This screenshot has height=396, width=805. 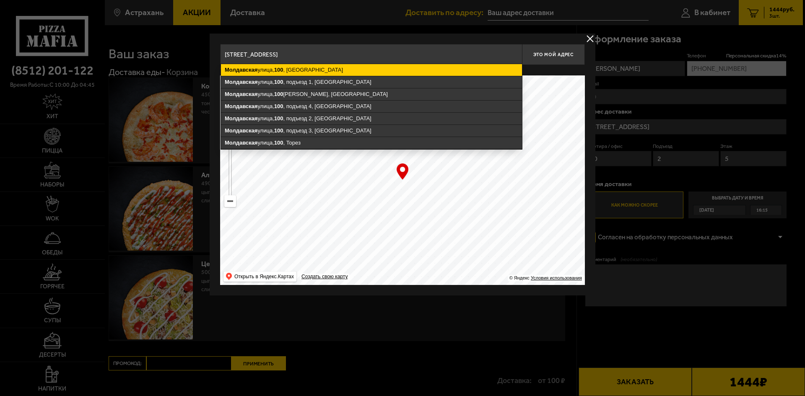 I want to click on button: delivery type, so click(x=590, y=39).